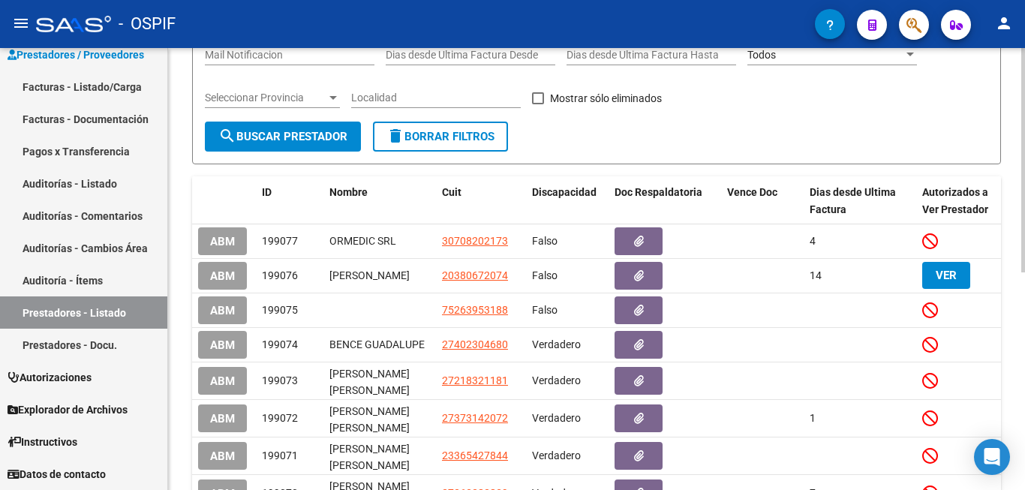  What do you see at coordinates (475, 418) in the screenshot?
I see `span: 27373142072` at bounding box center [475, 418].